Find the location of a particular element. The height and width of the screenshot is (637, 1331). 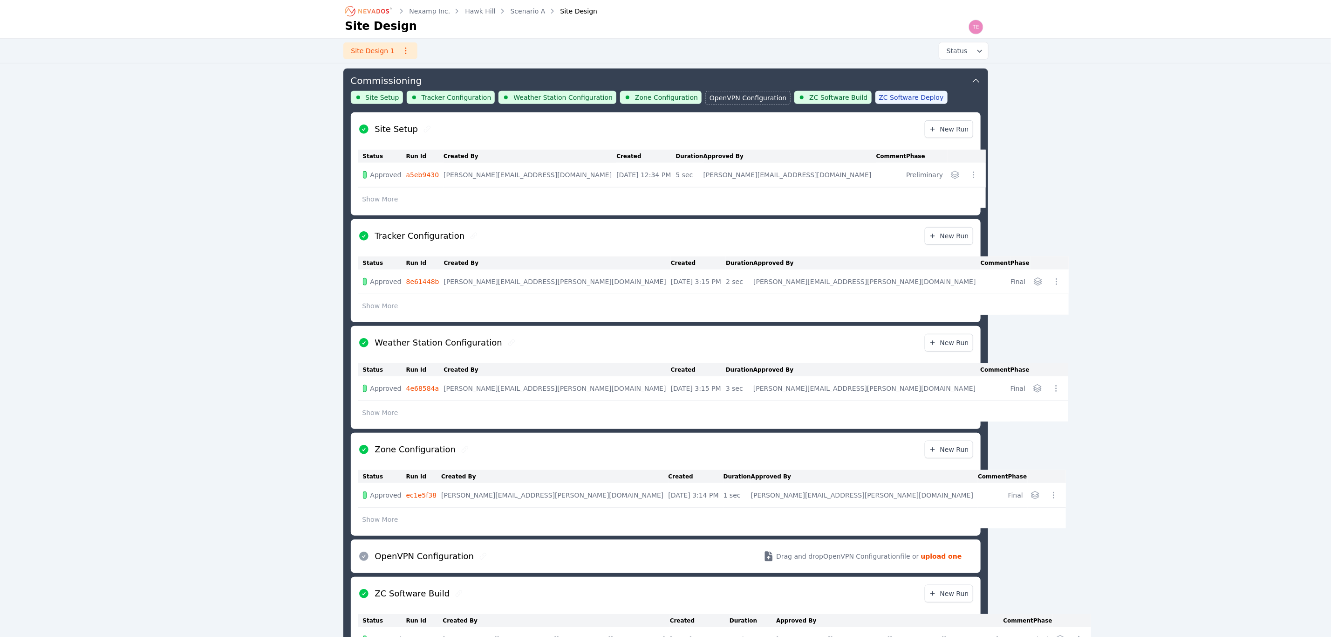

div: Site Design is located at coordinates (573, 11).